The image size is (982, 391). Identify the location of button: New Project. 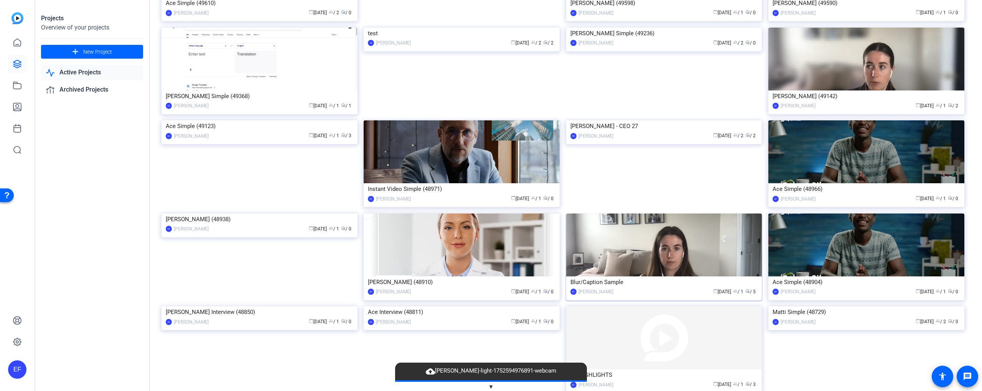
(92, 52).